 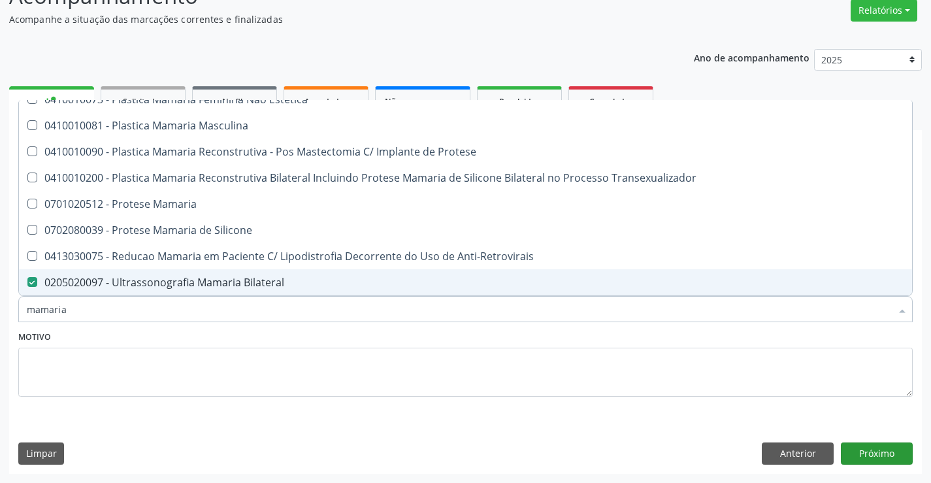 What do you see at coordinates (877, 453) in the screenshot?
I see `button: Próximo` at bounding box center [877, 453].